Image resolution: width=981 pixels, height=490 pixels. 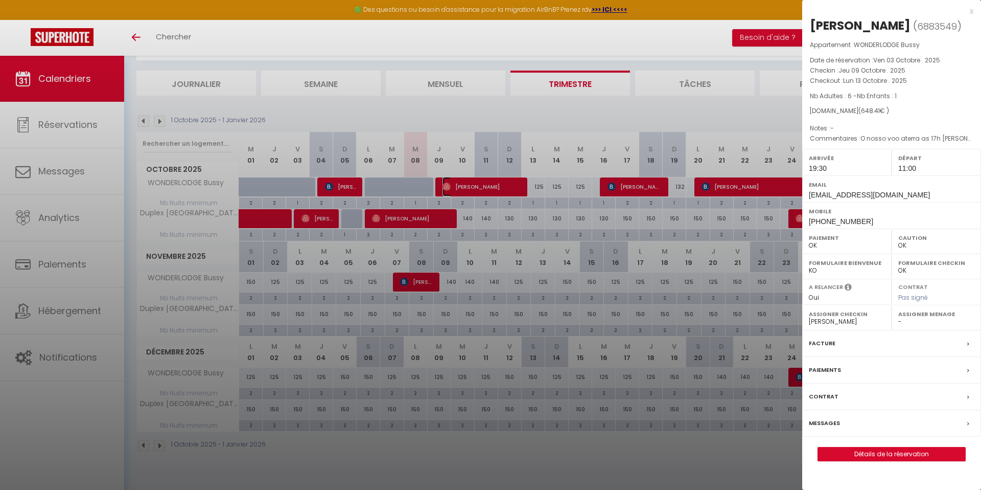 What do you see at coordinates (877, 96) in the screenshot?
I see `span: Nb Enfants : 1` at bounding box center [877, 96].